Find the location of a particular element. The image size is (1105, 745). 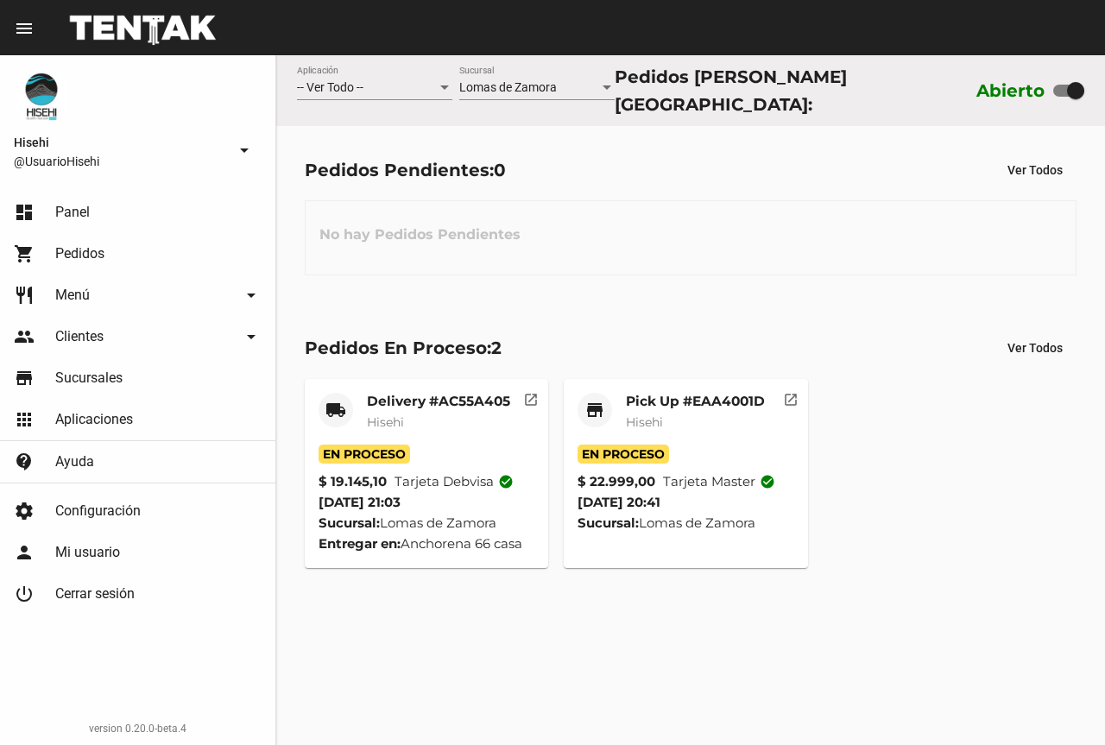

img: b10aa081-330c-4927-a74e-08896fa80e0a.jpg is located at coordinates (41, 97).